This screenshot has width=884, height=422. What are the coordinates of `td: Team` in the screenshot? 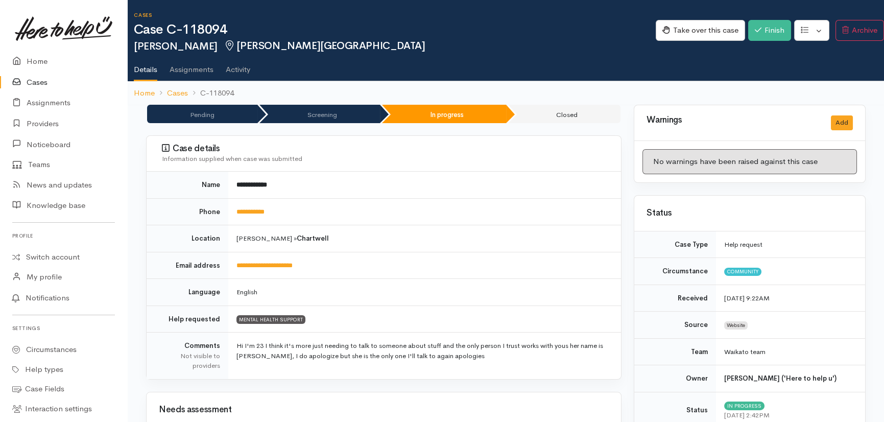 It's located at (675, 351).